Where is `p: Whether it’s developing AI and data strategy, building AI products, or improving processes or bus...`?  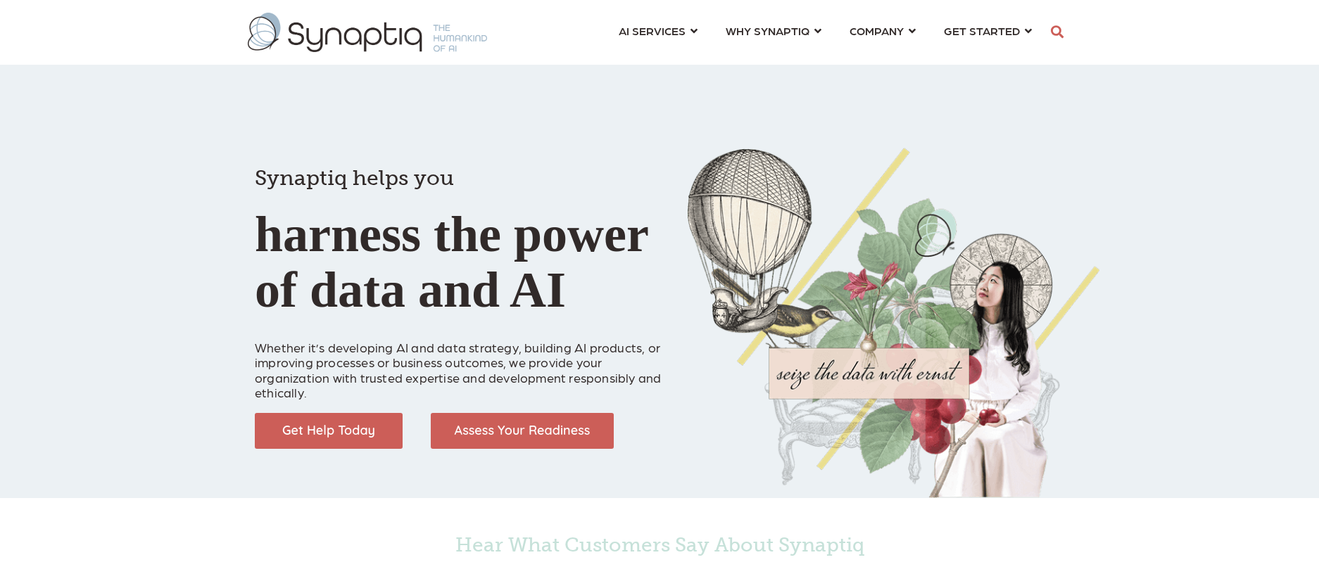
p: Whether it’s developing AI and data strategy, building AI products, or improving processes or bus... is located at coordinates (460, 362).